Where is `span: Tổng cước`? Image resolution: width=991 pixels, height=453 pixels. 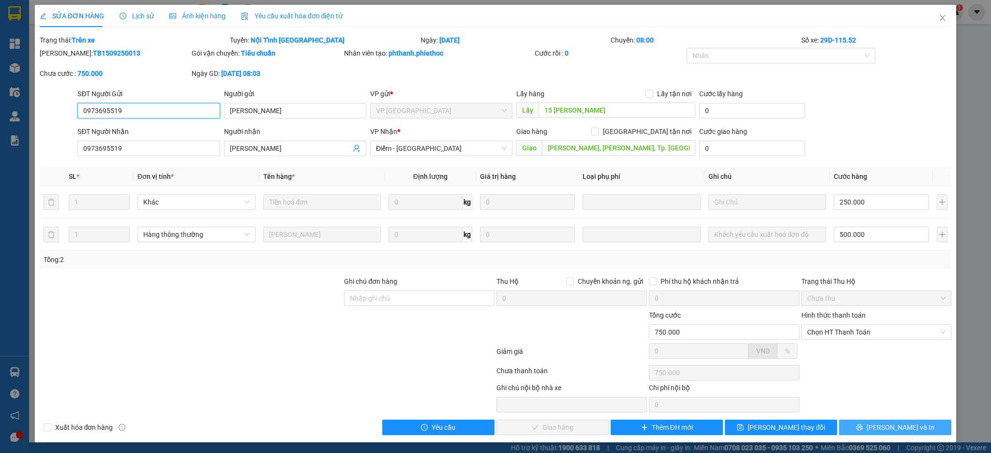 span: Tổng cước is located at coordinates (665, 315).